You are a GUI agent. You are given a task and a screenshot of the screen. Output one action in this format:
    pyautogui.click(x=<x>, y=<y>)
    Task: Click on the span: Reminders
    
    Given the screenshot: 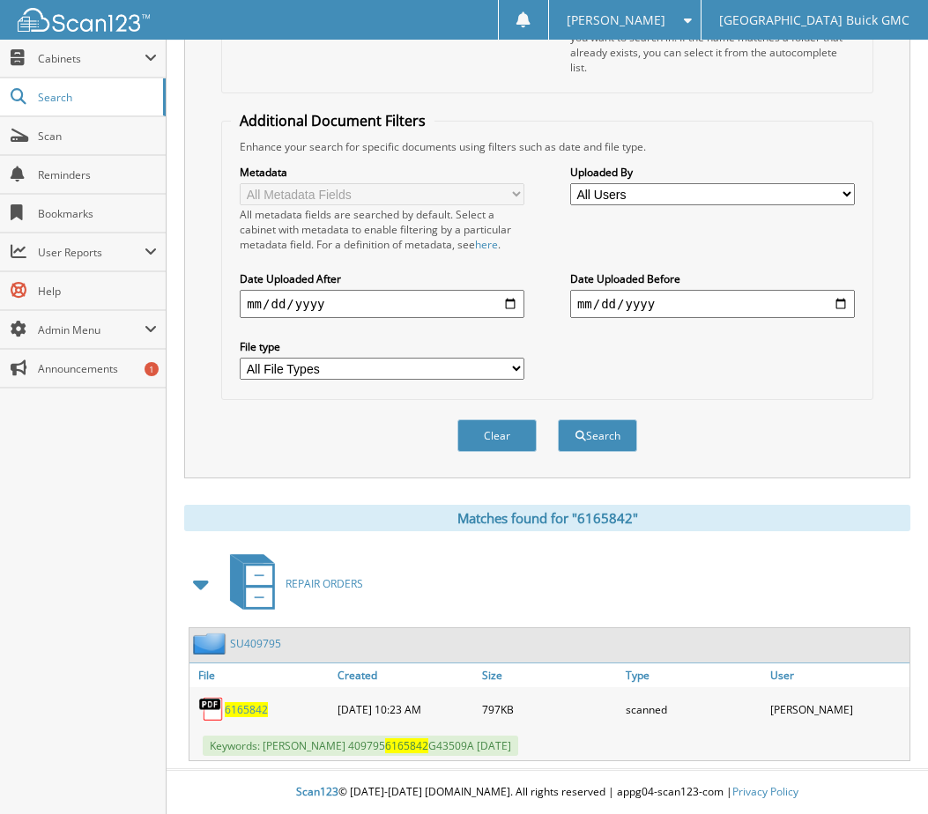 What is the action you would take?
    pyautogui.click(x=97, y=174)
    